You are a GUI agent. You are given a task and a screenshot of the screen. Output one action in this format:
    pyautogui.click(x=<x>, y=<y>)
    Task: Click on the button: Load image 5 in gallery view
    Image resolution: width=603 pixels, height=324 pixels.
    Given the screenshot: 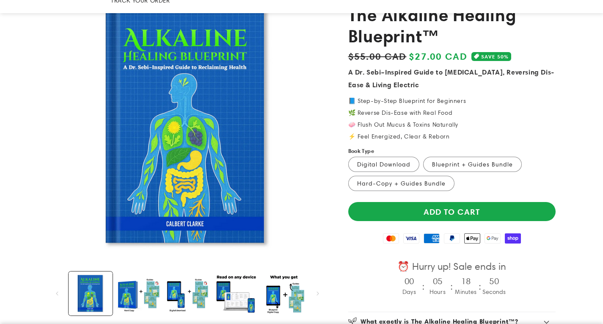 What is the action you would take?
    pyautogui.click(x=284, y=293)
    